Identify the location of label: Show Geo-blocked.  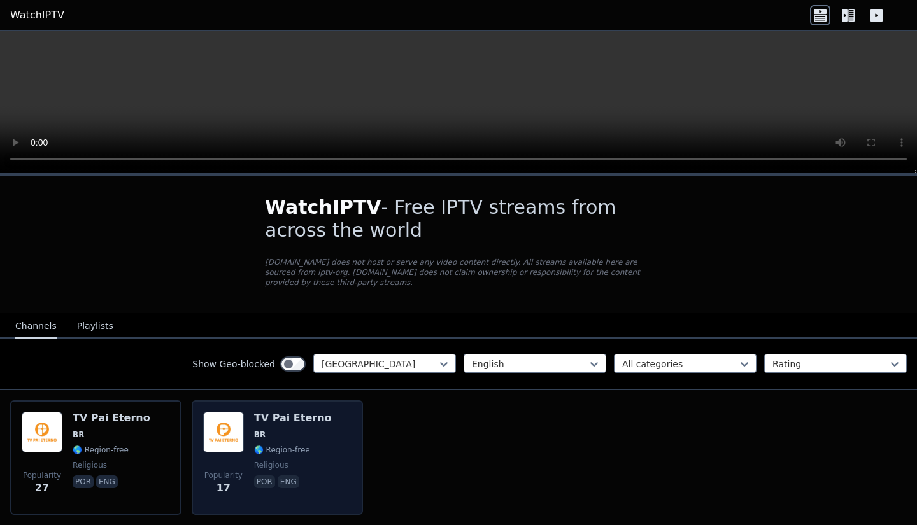
(234, 364).